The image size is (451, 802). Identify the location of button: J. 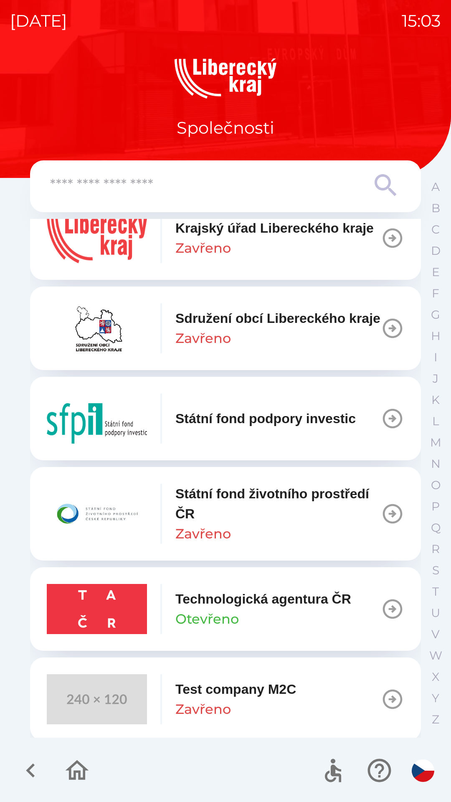
(435, 378).